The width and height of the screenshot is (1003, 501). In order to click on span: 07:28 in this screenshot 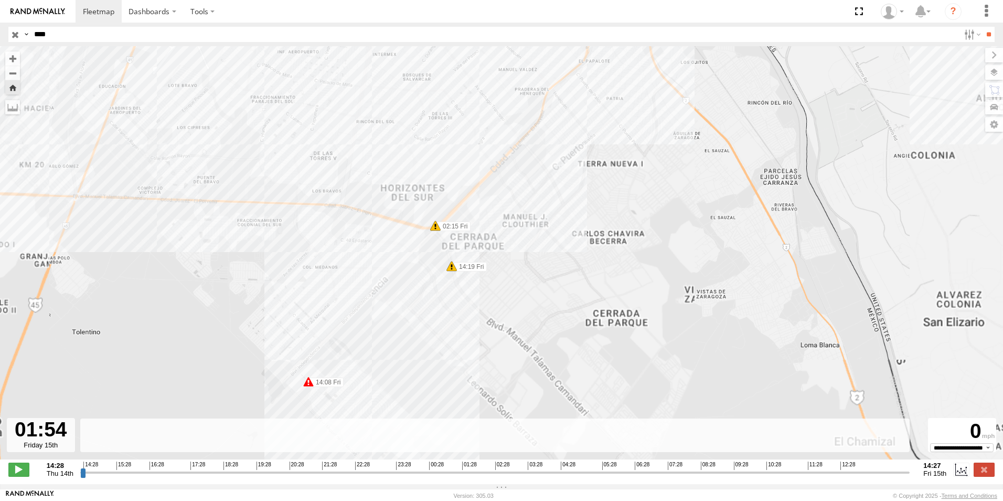, I will do `click(675, 465)`.